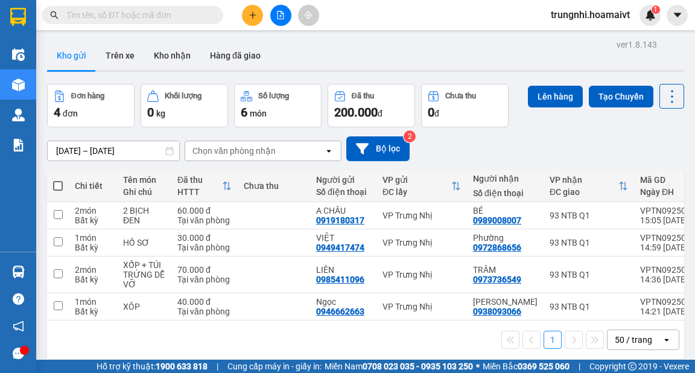 This screenshot has height=373, width=695. What do you see at coordinates (120, 55) in the screenshot?
I see `button: Trên xe` at bounding box center [120, 55].